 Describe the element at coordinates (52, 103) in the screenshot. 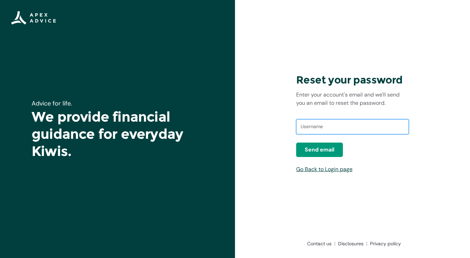

I see `span: Advice for life.` at that location.